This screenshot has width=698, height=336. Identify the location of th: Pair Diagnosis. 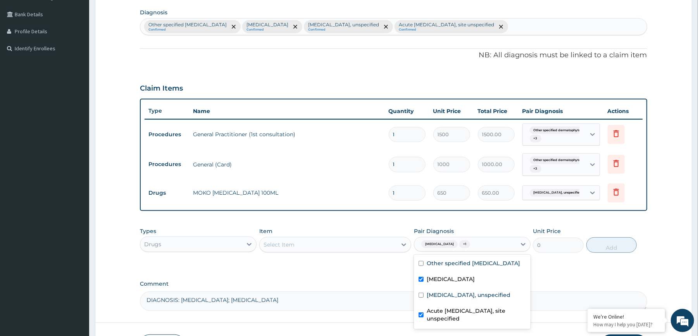
(561, 111).